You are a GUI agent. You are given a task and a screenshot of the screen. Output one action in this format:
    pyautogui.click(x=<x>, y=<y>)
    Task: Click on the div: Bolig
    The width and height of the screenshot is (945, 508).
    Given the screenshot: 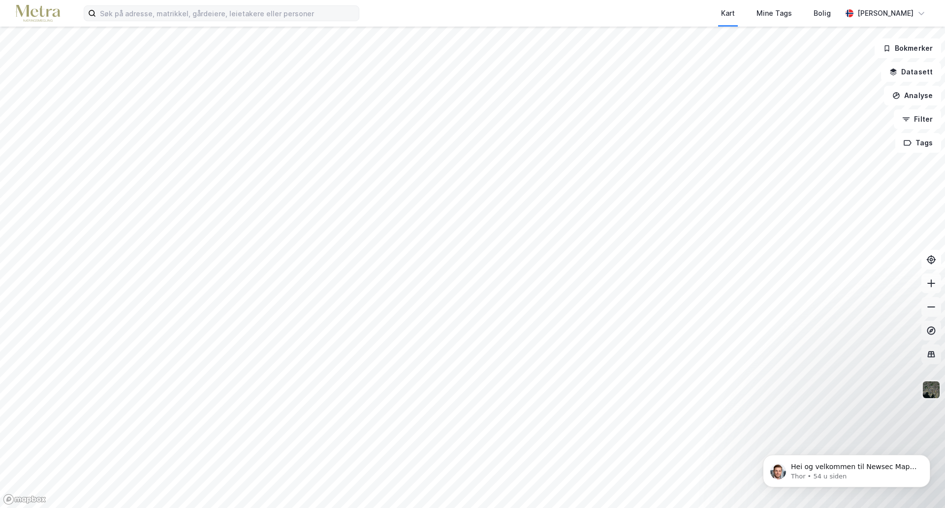 What is the action you would take?
    pyautogui.click(x=822, y=13)
    